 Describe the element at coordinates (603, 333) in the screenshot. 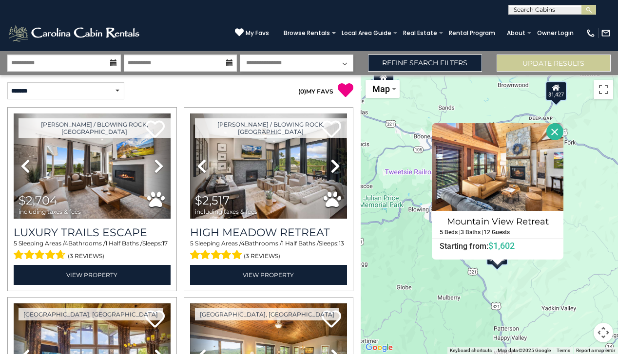

I see `button: Map camera controls` at that location.